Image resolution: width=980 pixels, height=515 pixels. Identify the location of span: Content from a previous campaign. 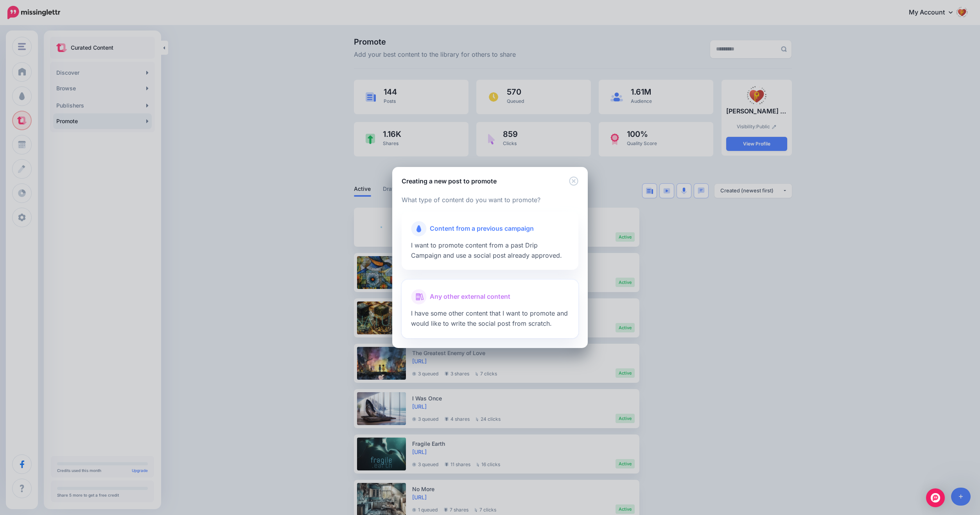
(482, 229).